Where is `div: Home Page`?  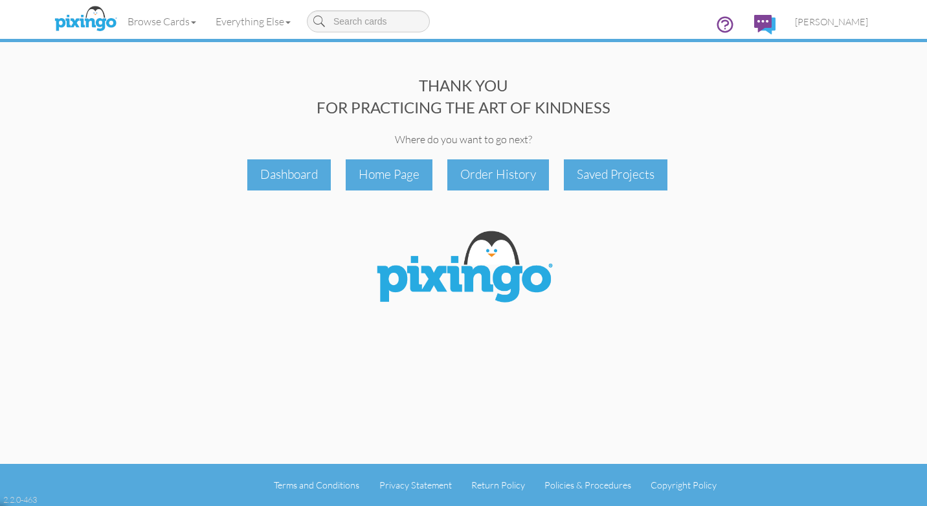 div: Home Page is located at coordinates (389, 174).